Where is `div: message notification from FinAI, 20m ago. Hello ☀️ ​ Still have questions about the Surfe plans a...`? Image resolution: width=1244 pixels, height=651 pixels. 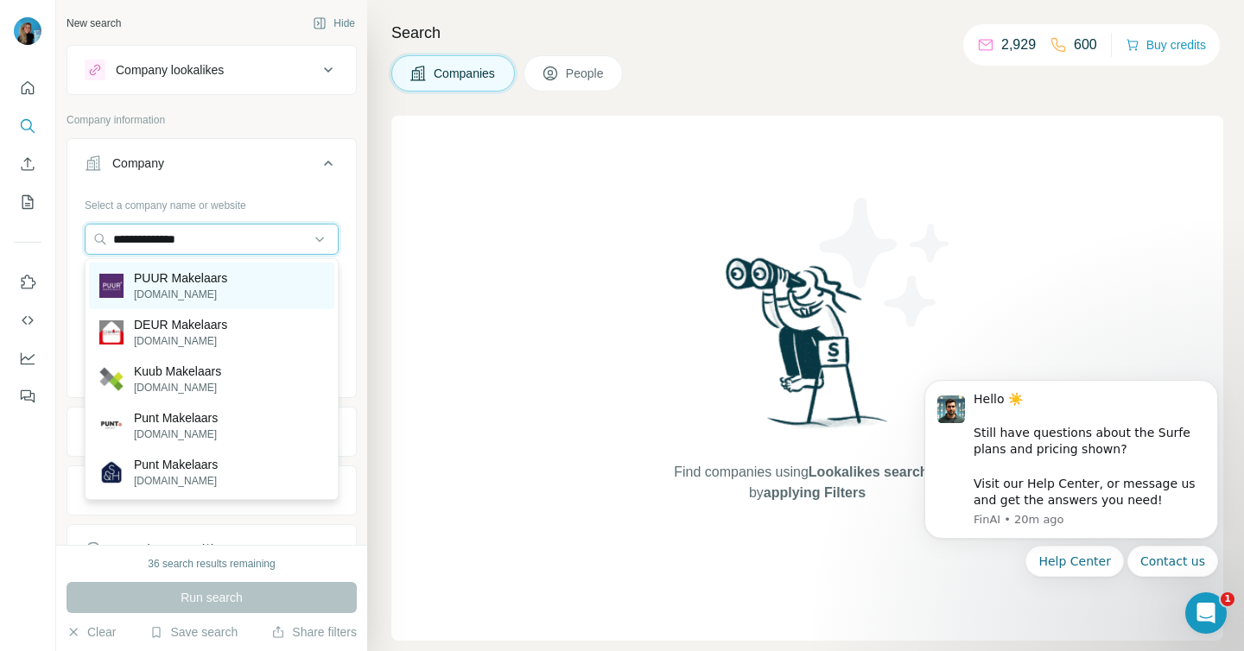
div: message notification from FinAI, 20m ago. Hello ☀️ ​ Still have questions about the Surfe plans a... is located at coordinates (173, 136).